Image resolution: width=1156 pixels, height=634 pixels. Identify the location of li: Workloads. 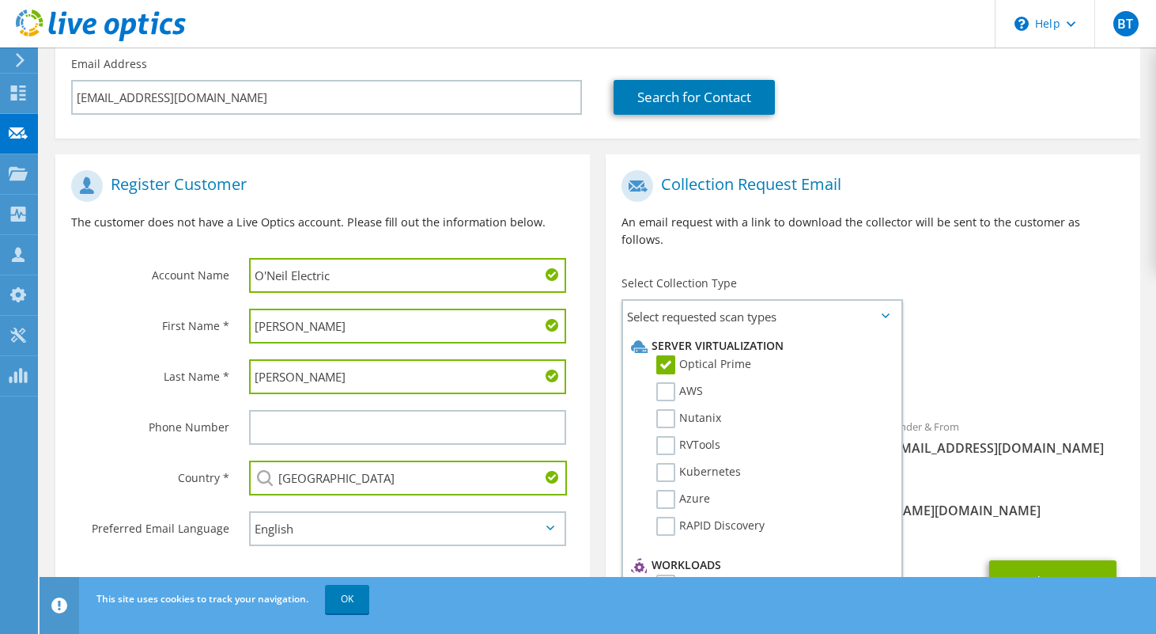
(760, 565).